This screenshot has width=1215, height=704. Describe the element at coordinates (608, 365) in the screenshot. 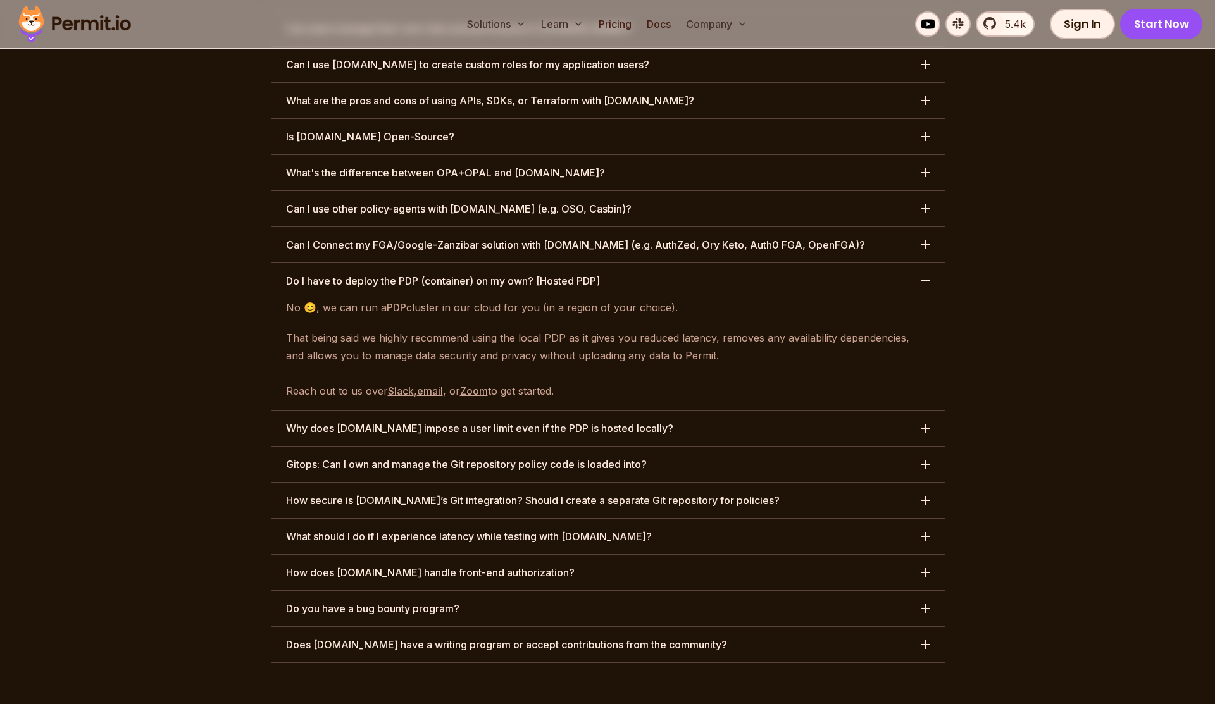

I see `p: That being said we highly recommend using the local PDP as it gives you reduced latency, removes ...` at that location.